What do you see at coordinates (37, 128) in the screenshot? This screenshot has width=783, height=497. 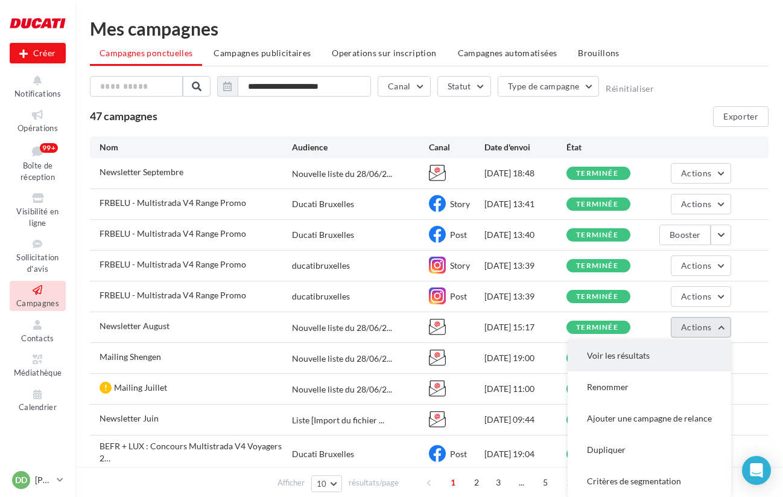 I see `span: Opérations` at bounding box center [37, 128].